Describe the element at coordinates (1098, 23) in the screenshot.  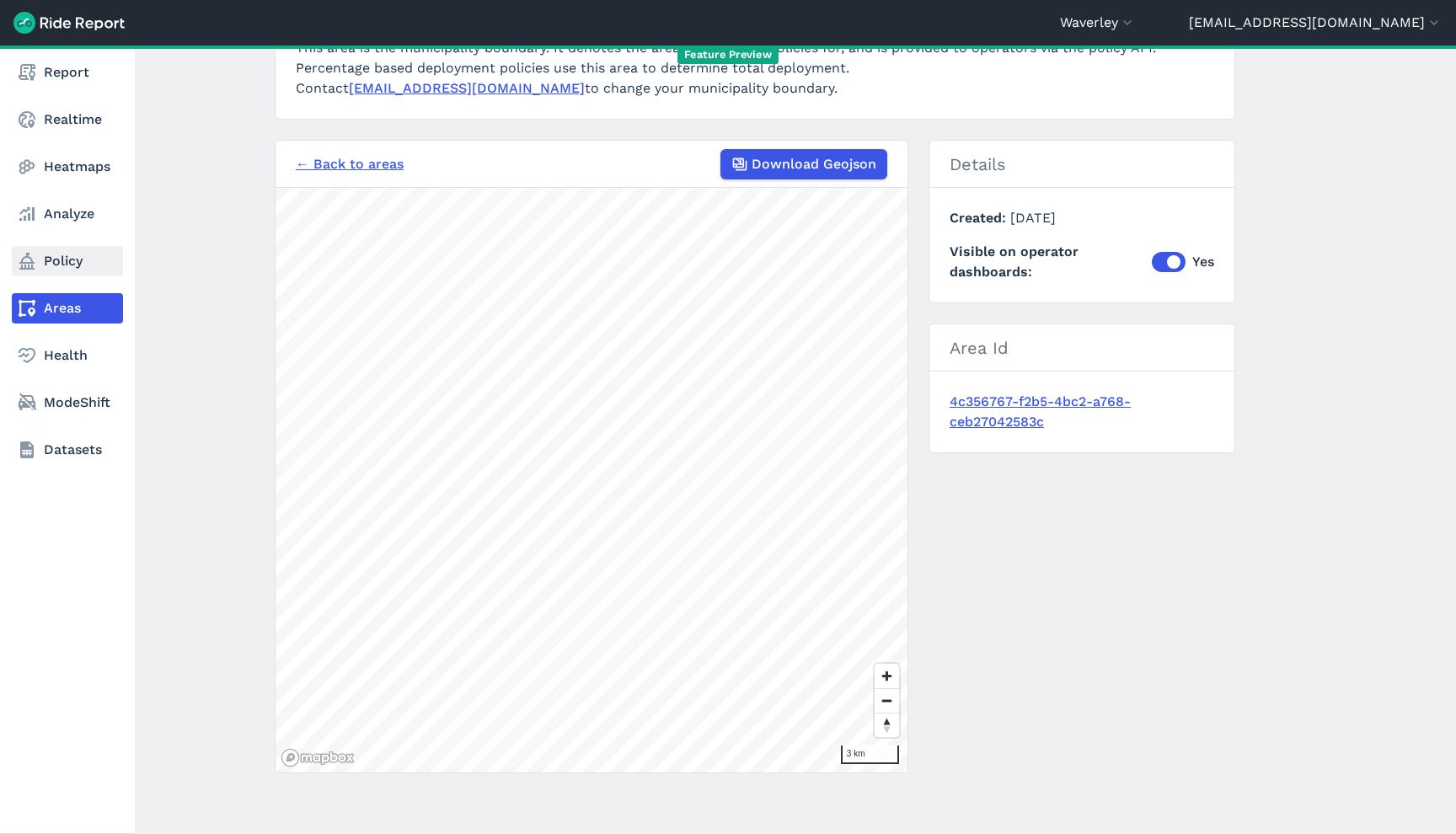
I see `button: Waverley` at that location.